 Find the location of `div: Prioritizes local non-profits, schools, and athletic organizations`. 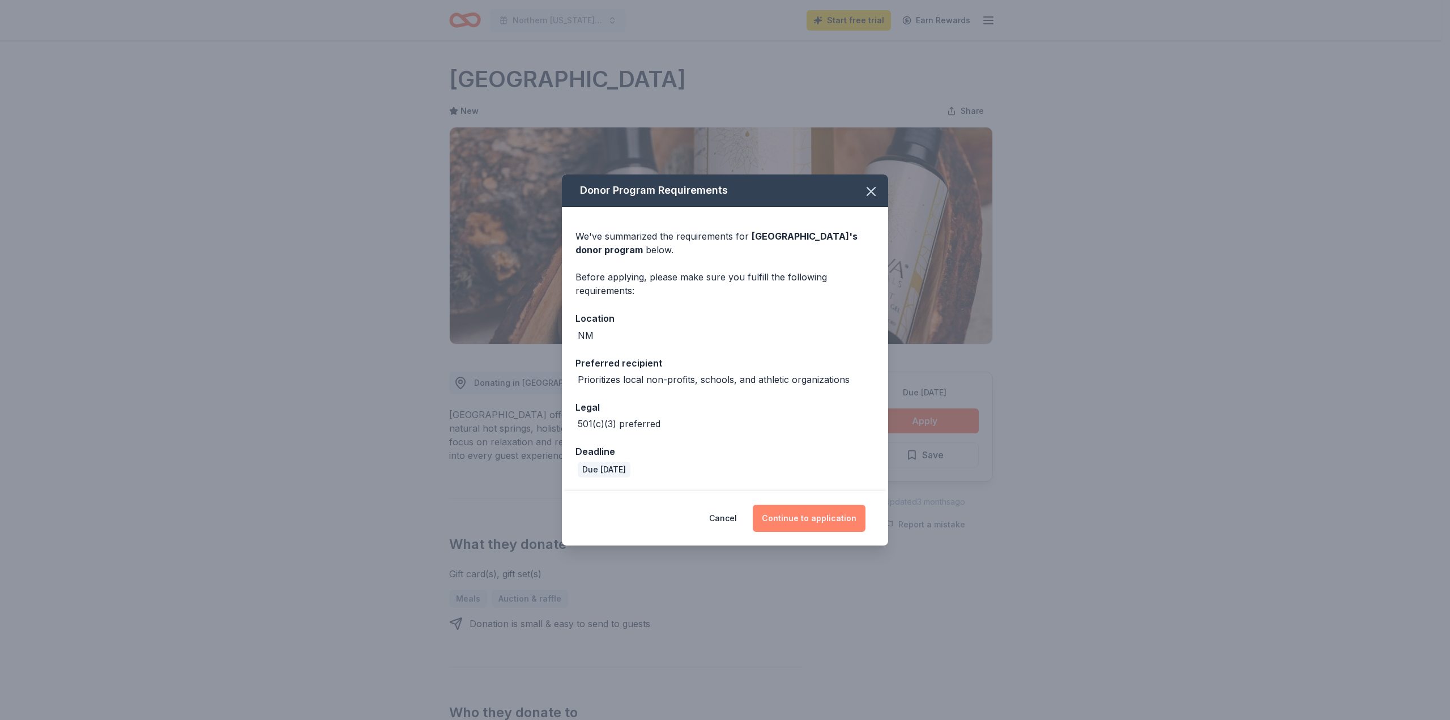

div: Prioritizes local non-profits, schools, and athletic organizations is located at coordinates (713, 379).